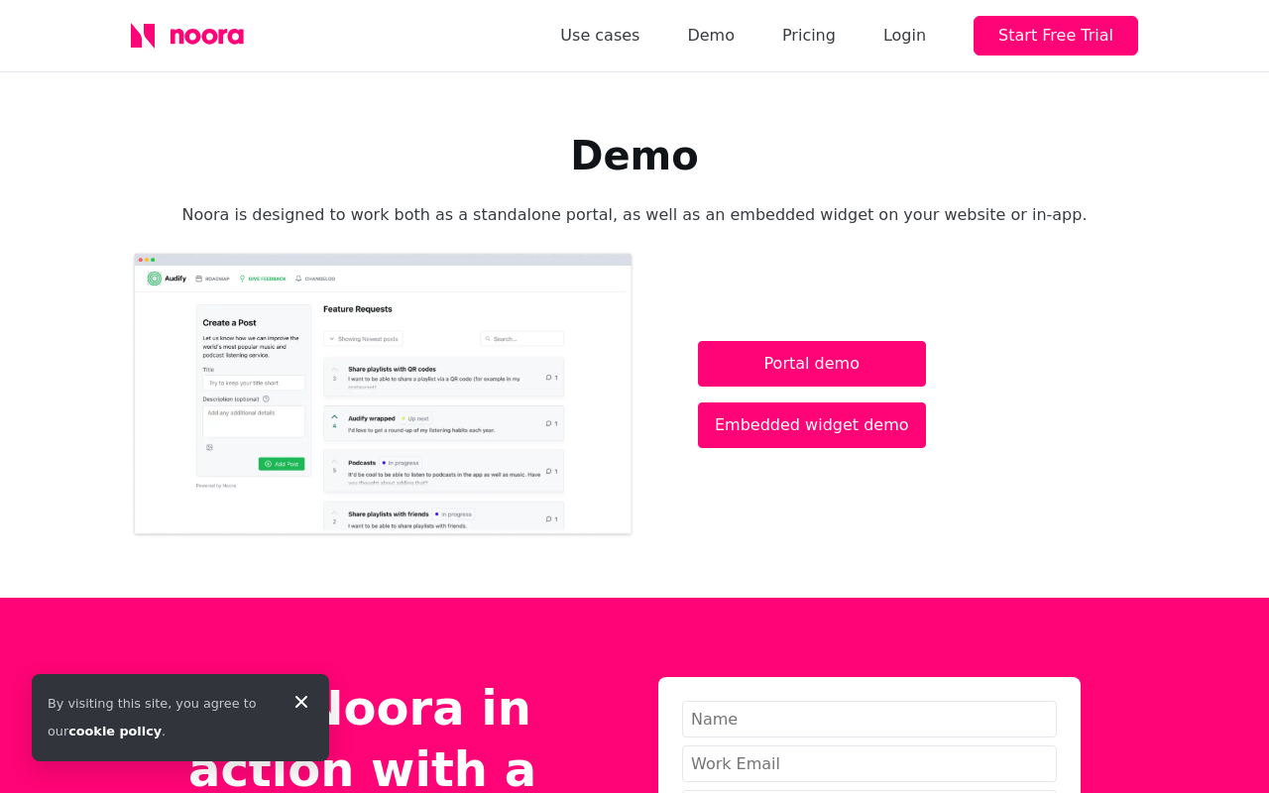  I want to click on a: Embedded widget demo, so click(812, 425).